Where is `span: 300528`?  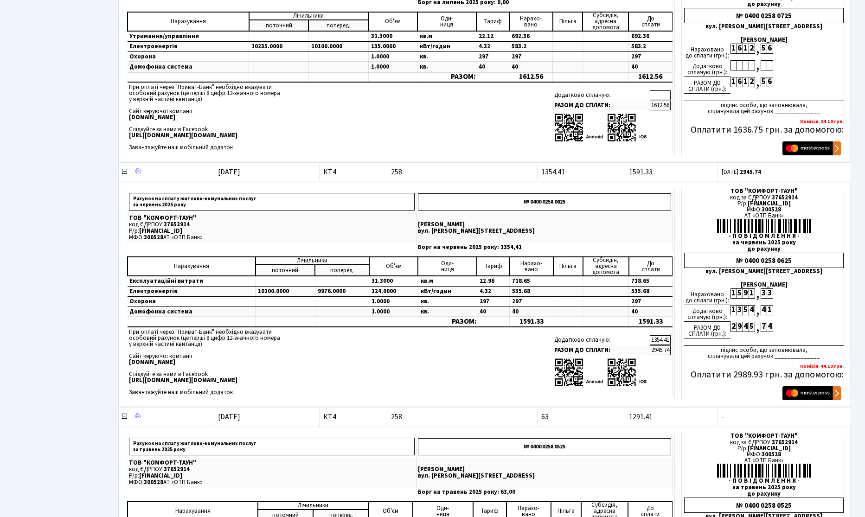 span: 300528 is located at coordinates (154, 238).